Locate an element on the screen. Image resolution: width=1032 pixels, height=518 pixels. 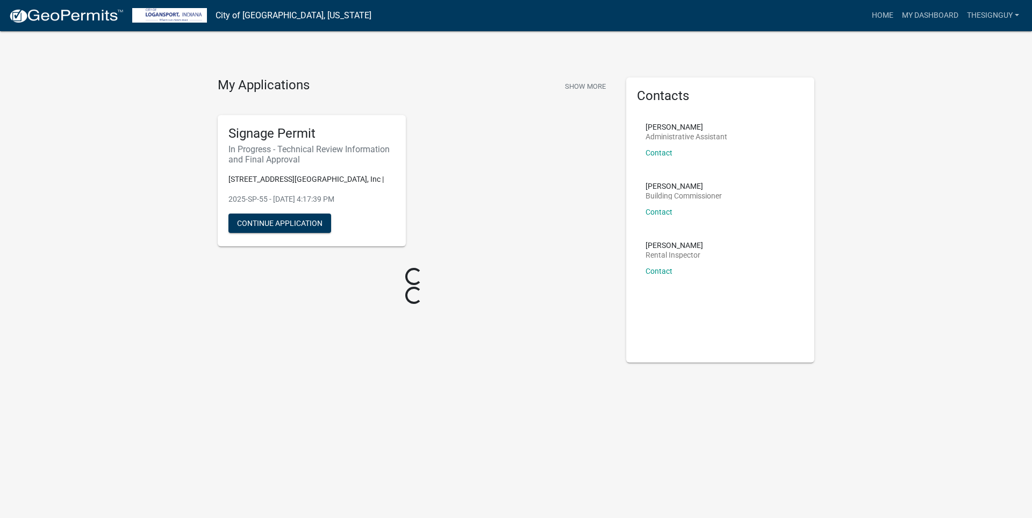
a: Home is located at coordinates (883, 16).